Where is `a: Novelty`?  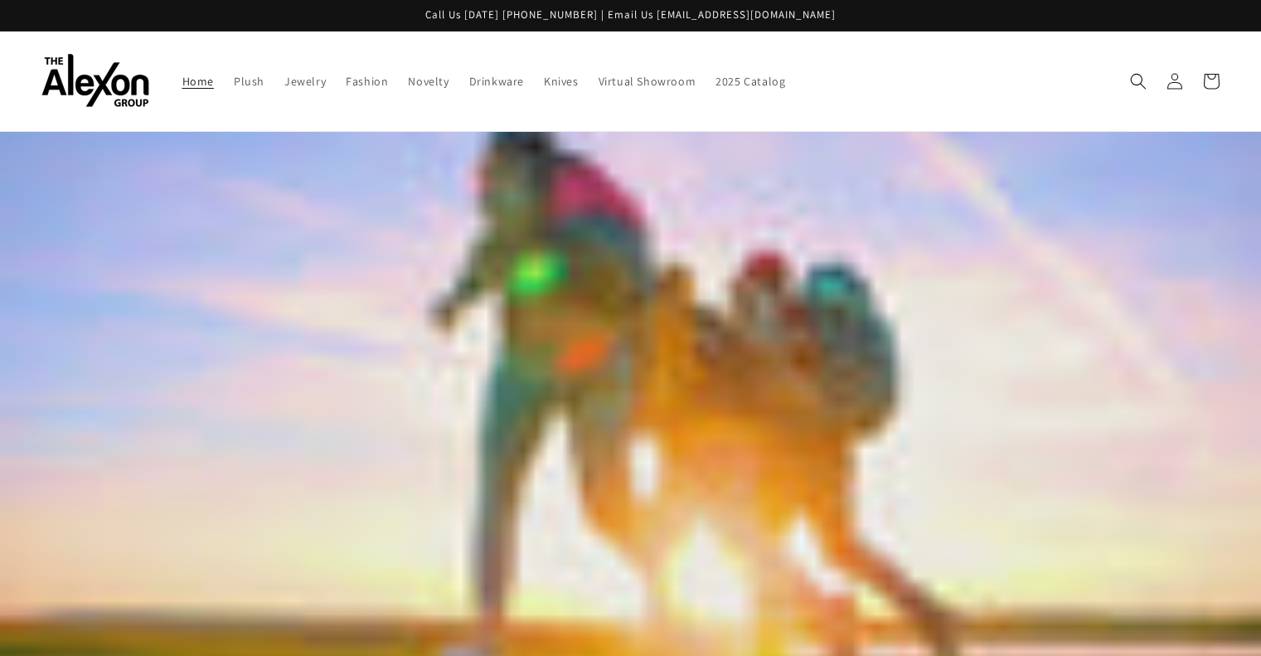
a: Novelty is located at coordinates (428, 81).